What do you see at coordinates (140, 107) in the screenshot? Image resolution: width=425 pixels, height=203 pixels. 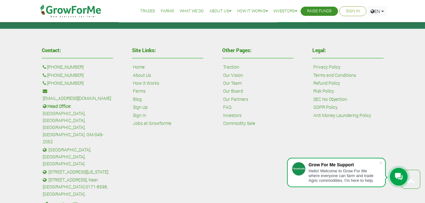 I see `a: Sign Up` at bounding box center [140, 107].